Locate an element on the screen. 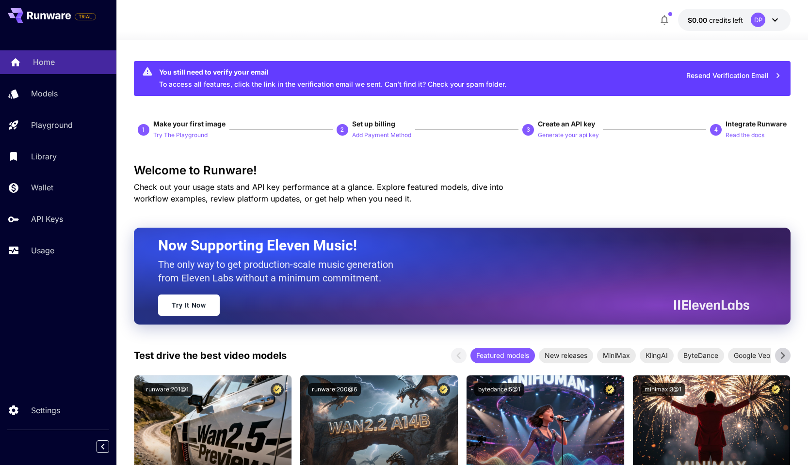 This screenshot has height=465, width=808. div: KlingAI is located at coordinates (656, 356).